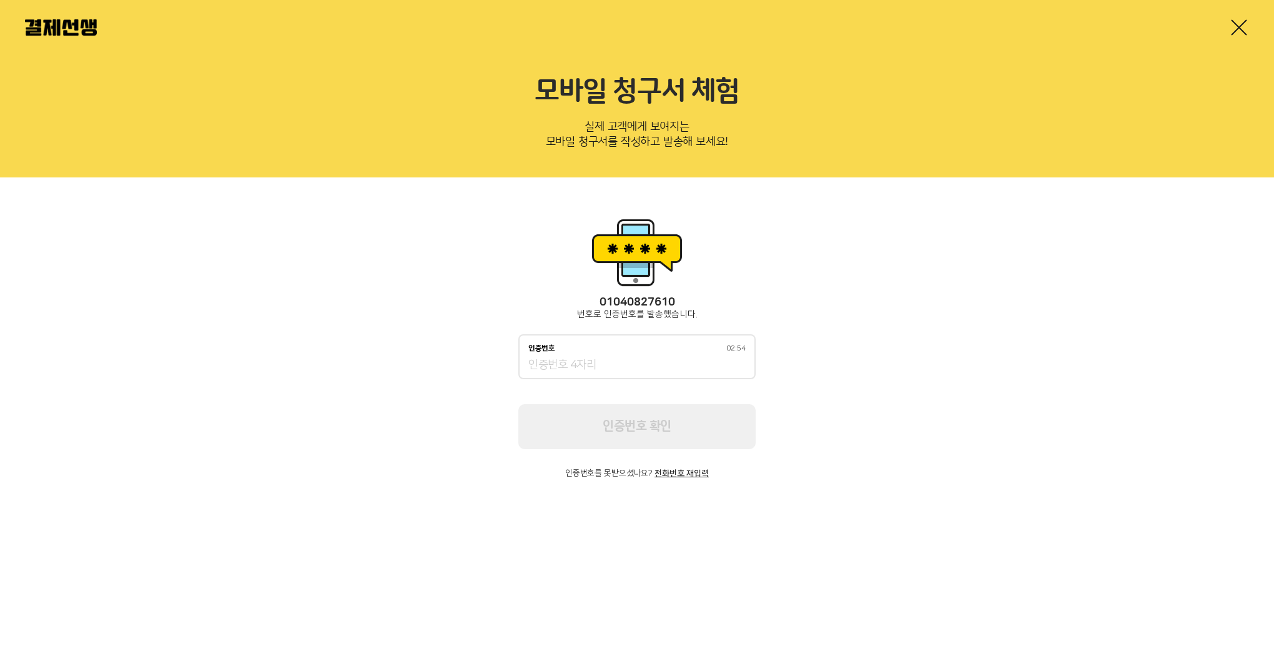  I want to click on p: 인증번호를 못받으셨나요?, so click(637, 473).